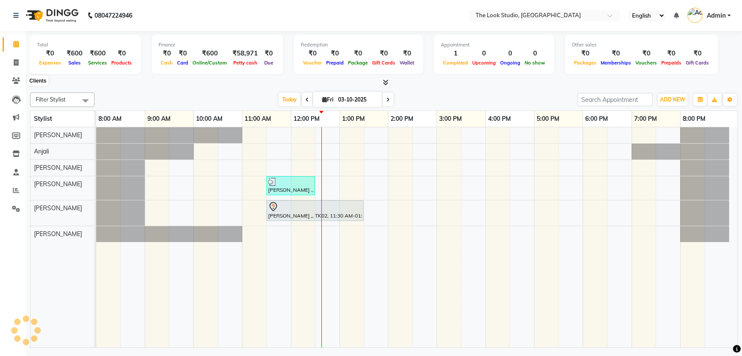 Image resolution: width=742 pixels, height=356 pixels. I want to click on input: 2025-10-03, so click(357, 100).